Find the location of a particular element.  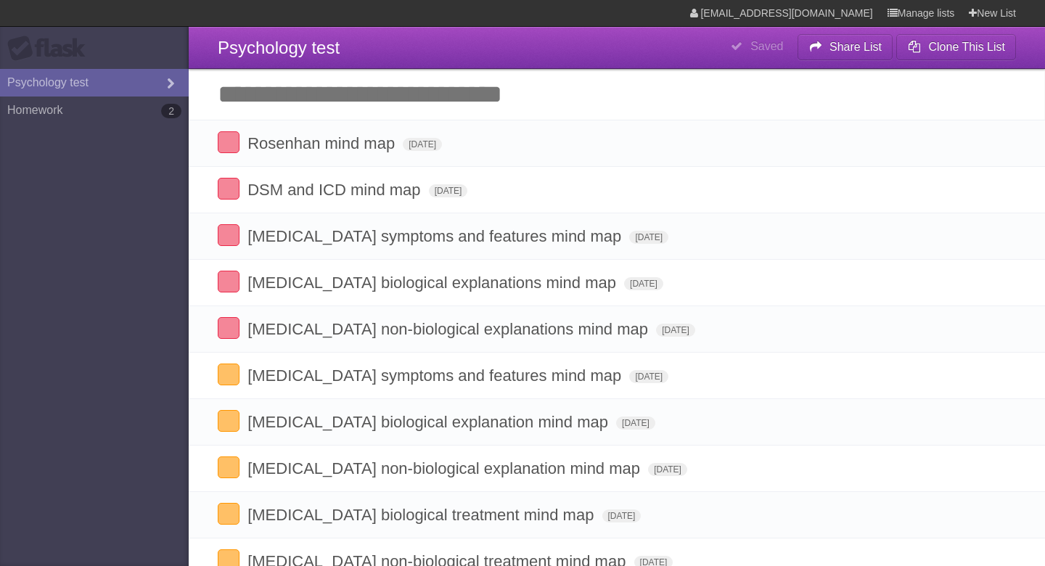

b: Share List is located at coordinates (856, 46).